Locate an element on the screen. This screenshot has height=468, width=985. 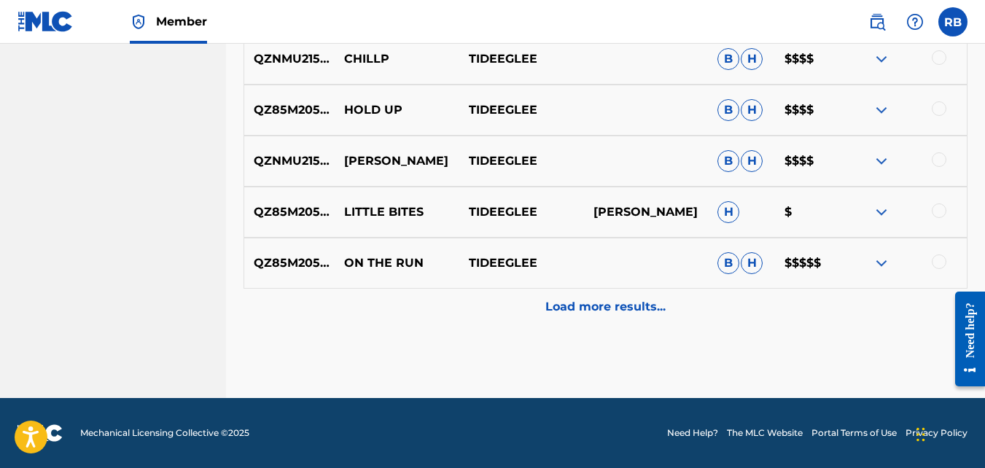
a: Public Search is located at coordinates (877, 22).